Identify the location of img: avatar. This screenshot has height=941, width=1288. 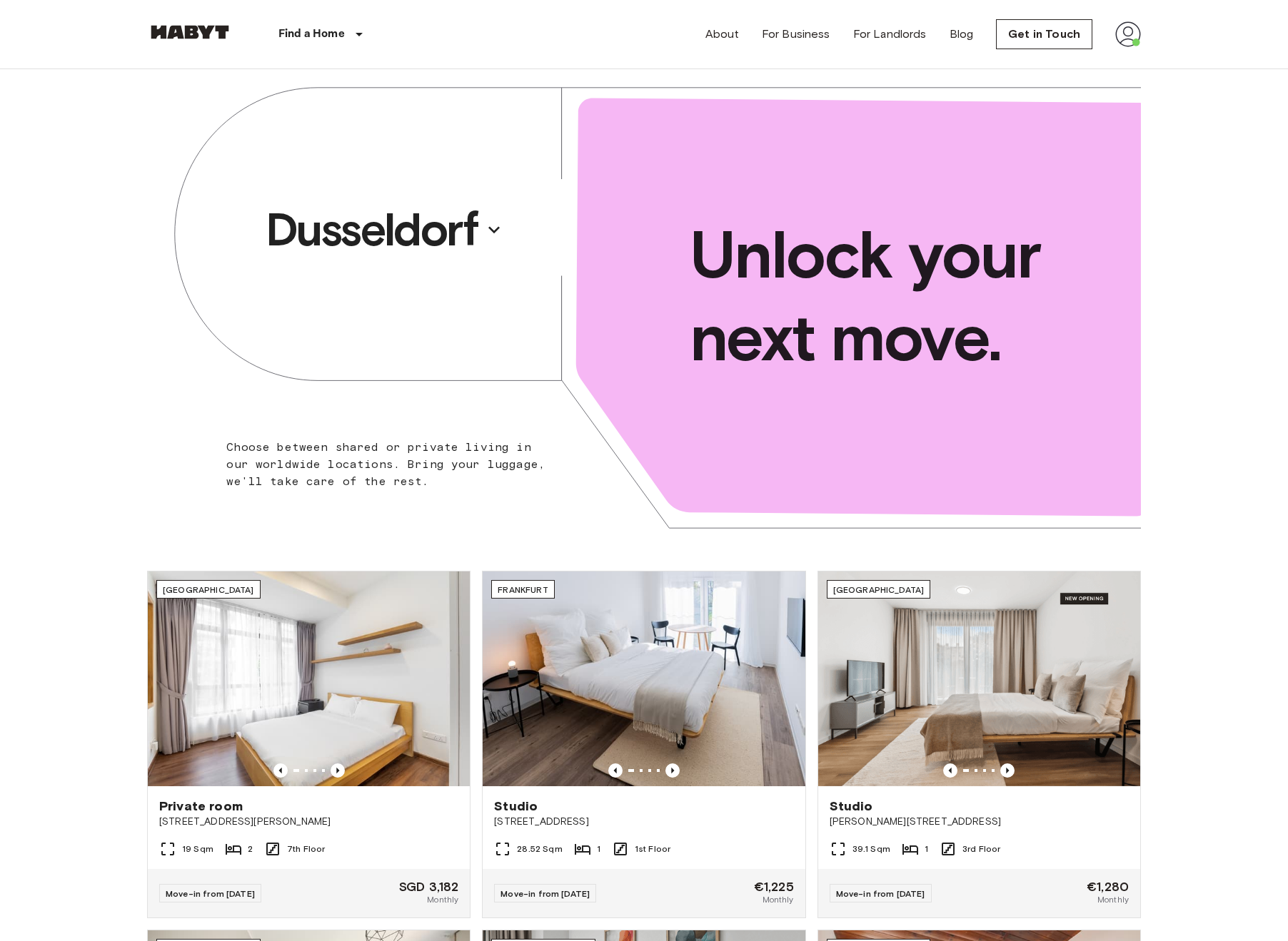
(1128, 35).